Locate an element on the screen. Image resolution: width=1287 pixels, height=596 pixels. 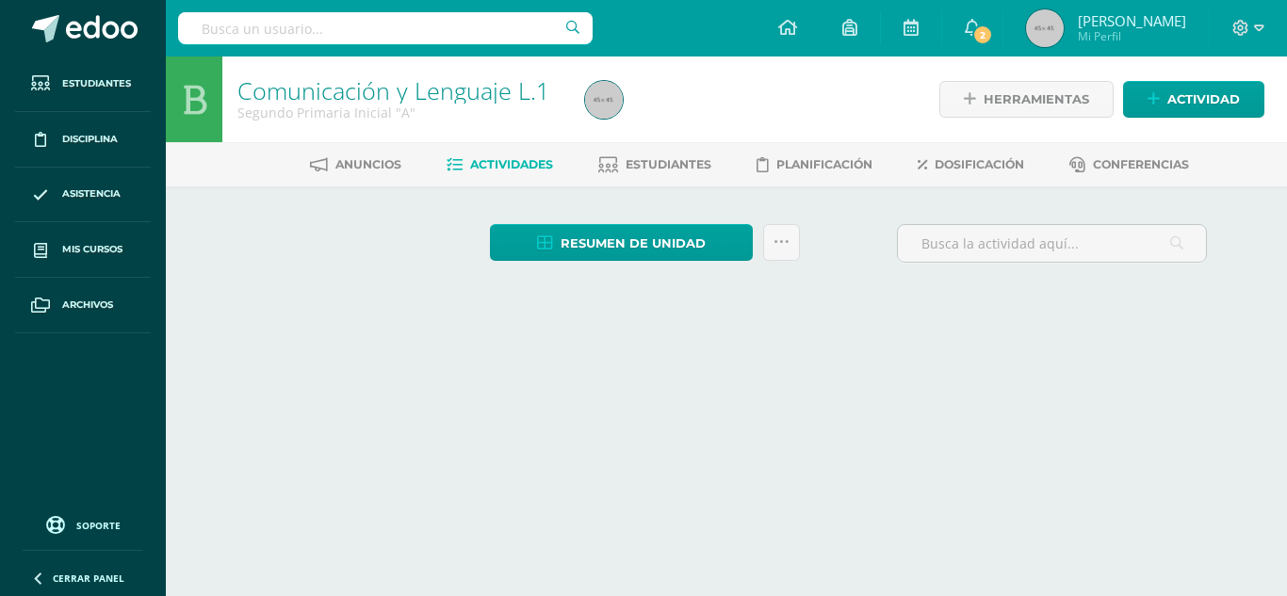
span: Herramientas is located at coordinates (1036, 99).